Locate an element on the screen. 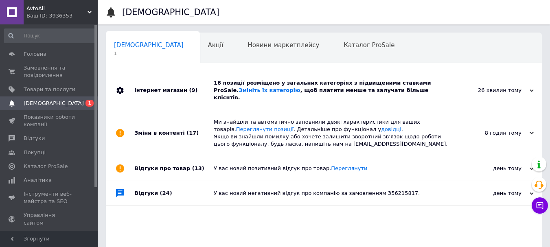  span: (17) is located at coordinates (193, 133).